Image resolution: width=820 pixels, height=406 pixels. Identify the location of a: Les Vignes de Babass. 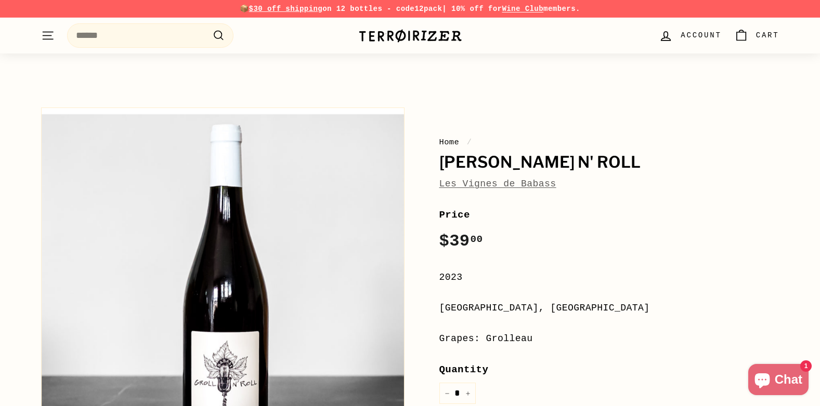
(497, 184).